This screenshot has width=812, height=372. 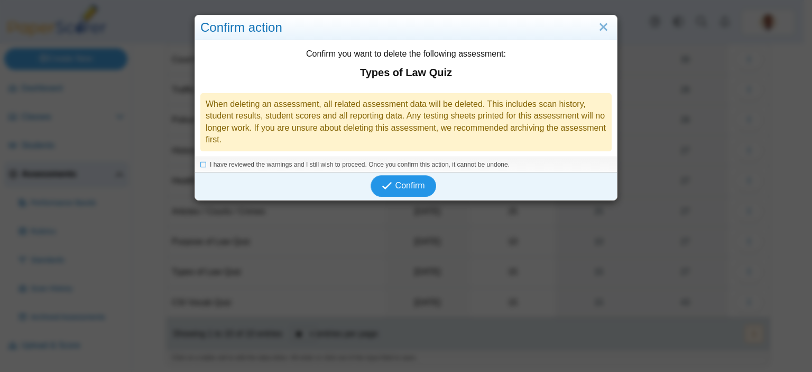 What do you see at coordinates (410, 185) in the screenshot?
I see `span: Confirm` at bounding box center [410, 185].